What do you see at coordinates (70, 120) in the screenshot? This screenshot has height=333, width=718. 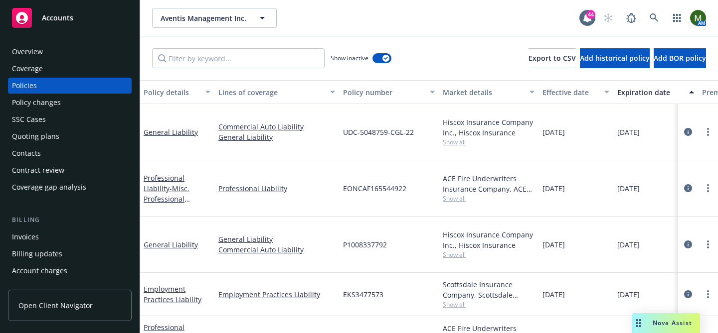 I see `a: SSC Cases` at bounding box center [70, 120].